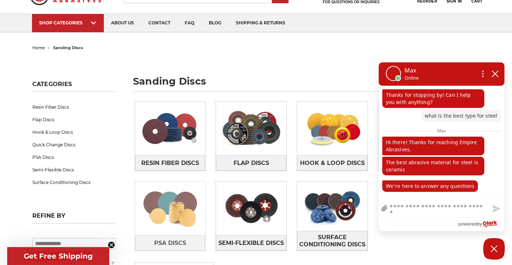 This screenshot has width=512, height=265. Describe the element at coordinates (111, 245) in the screenshot. I see `button: Close teaser` at that location.